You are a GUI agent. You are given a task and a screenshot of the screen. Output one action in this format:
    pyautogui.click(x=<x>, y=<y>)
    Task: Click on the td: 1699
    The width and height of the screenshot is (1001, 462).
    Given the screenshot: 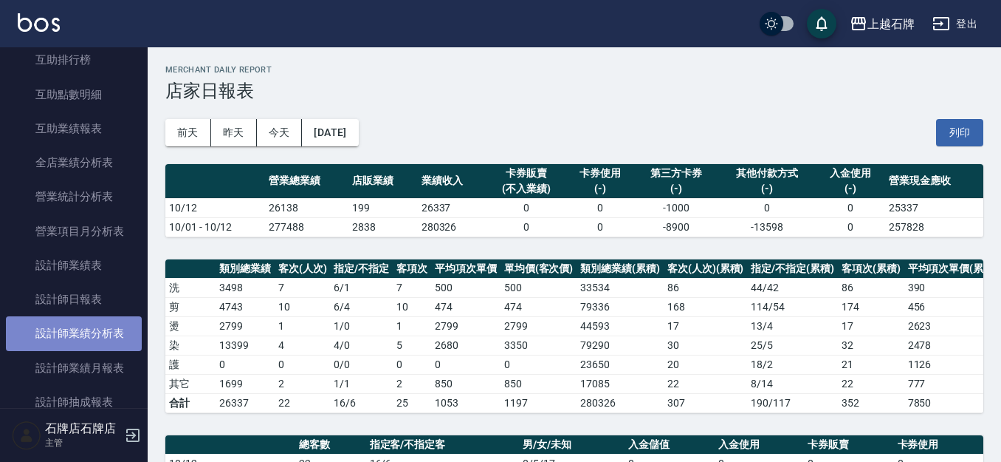 What is the action you would take?
    pyautogui.click(x=245, y=383)
    